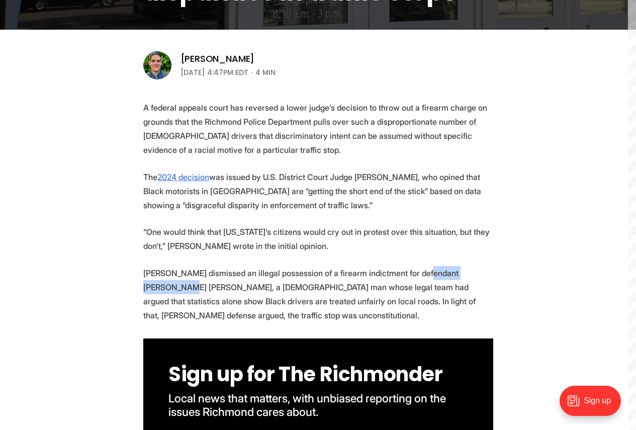 The height and width of the screenshot is (430, 636). I want to click on span: 4 min, so click(266, 72).